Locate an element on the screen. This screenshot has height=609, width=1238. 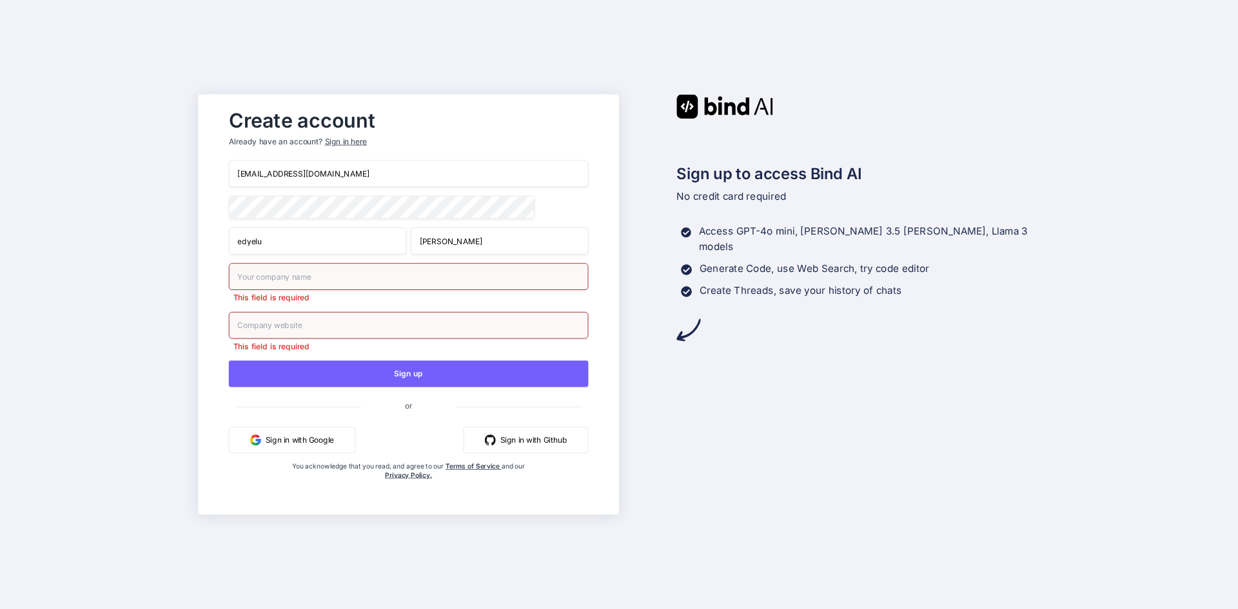
div: Sign in here is located at coordinates (346, 141).